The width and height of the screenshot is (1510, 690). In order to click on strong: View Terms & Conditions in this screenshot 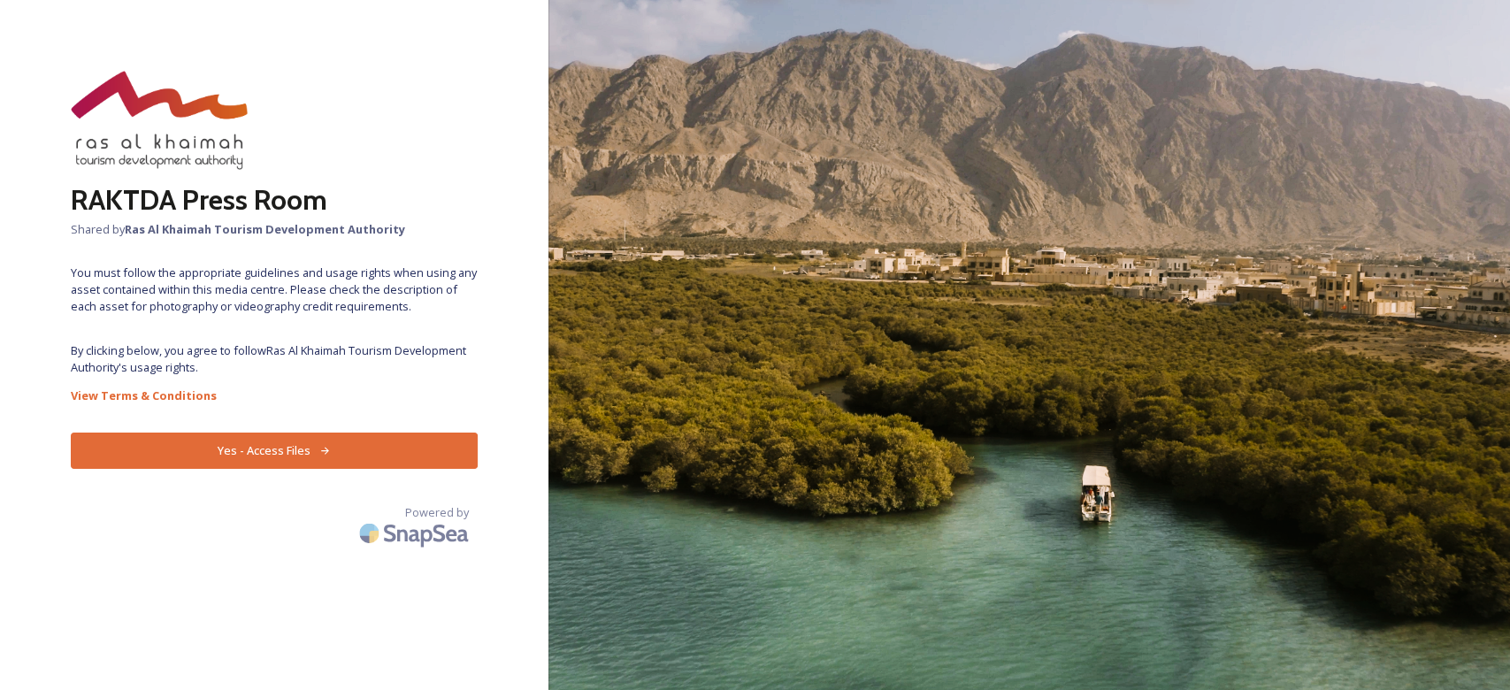, I will do `click(143, 395)`.